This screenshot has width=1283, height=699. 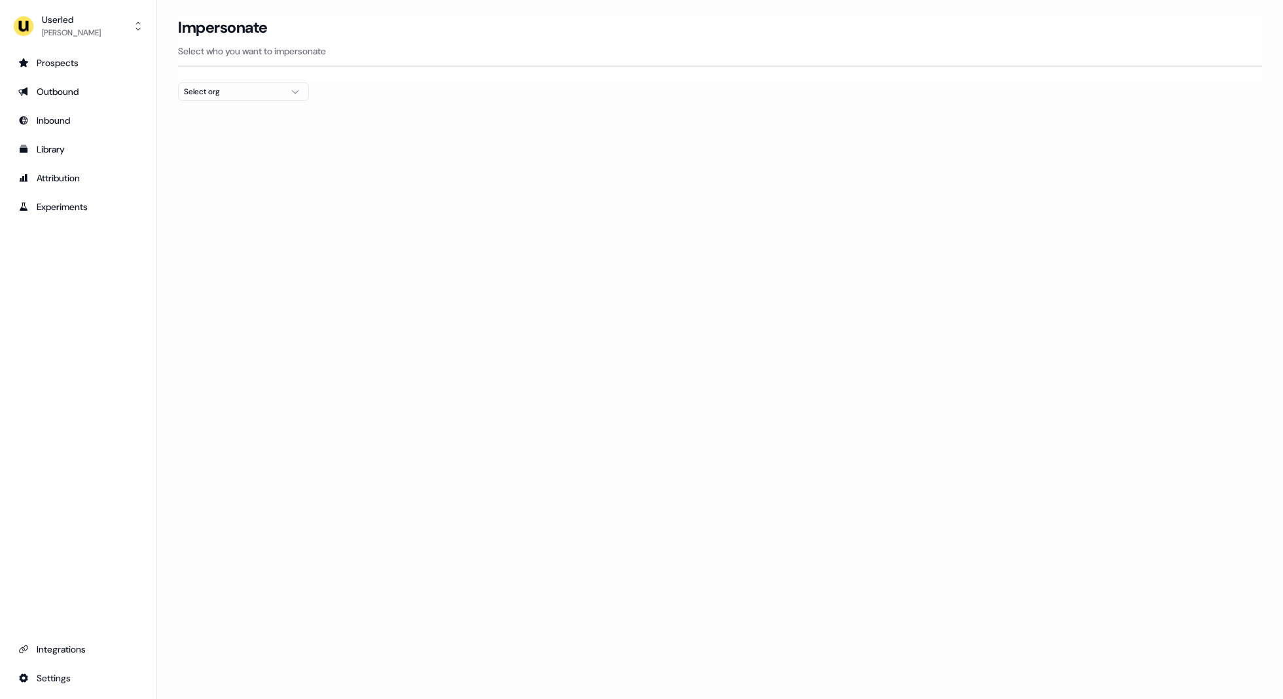 What do you see at coordinates (78, 178) in the screenshot?
I see `a: Go to attribution` at bounding box center [78, 178].